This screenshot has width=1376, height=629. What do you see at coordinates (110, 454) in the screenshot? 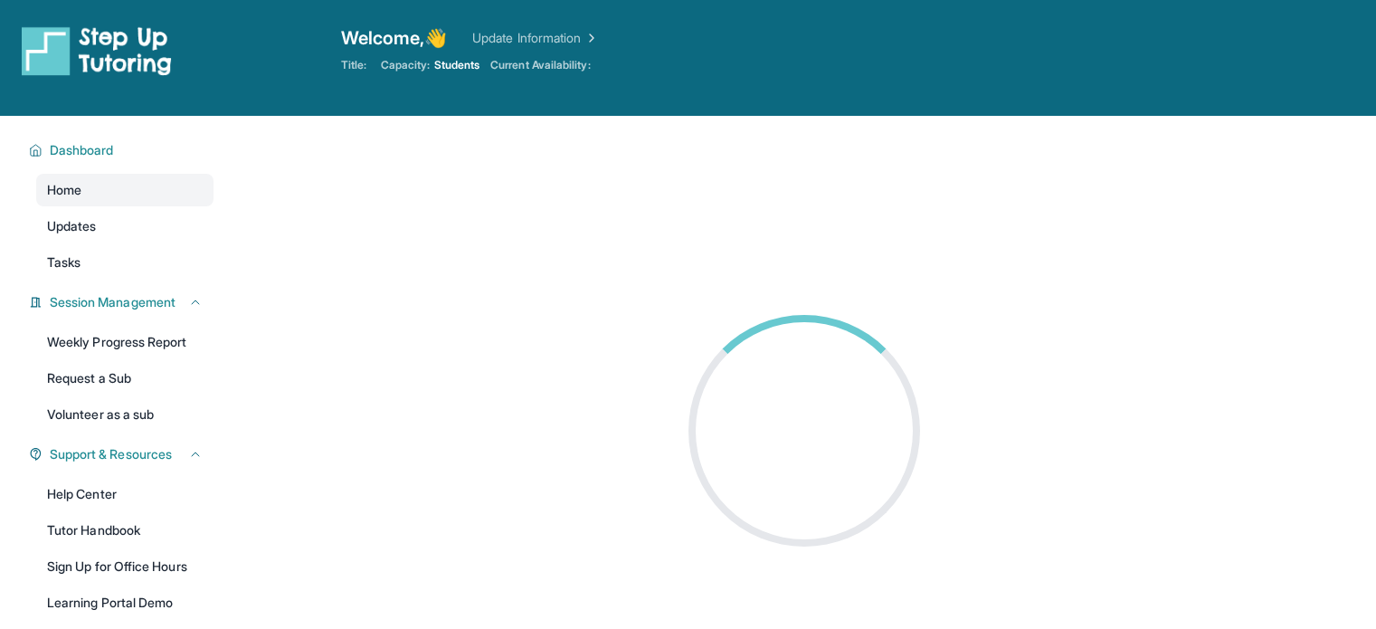
I see `span: Support & Resources` at bounding box center [110, 454].